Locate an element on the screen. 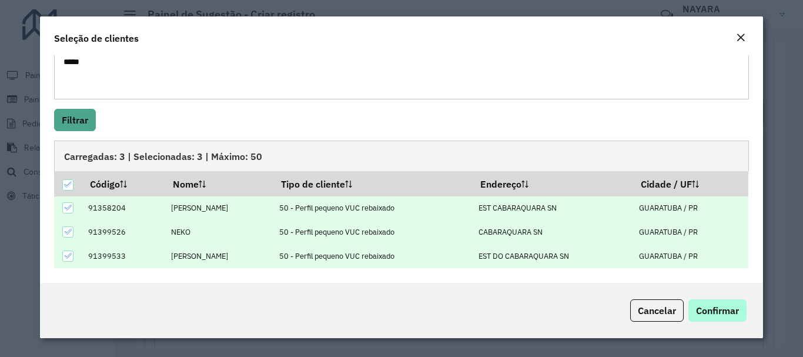 Image resolution: width=803 pixels, height=357 pixels. td: 91399526 is located at coordinates (123, 231).